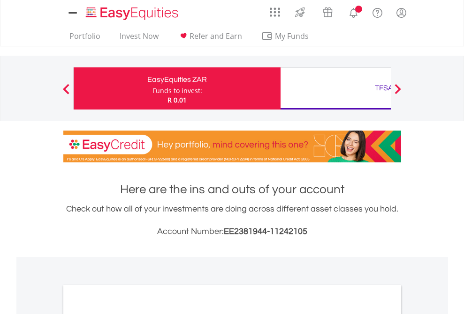  Describe the element at coordinates (177, 100) in the screenshot. I see `span: R 0.01` at that location.